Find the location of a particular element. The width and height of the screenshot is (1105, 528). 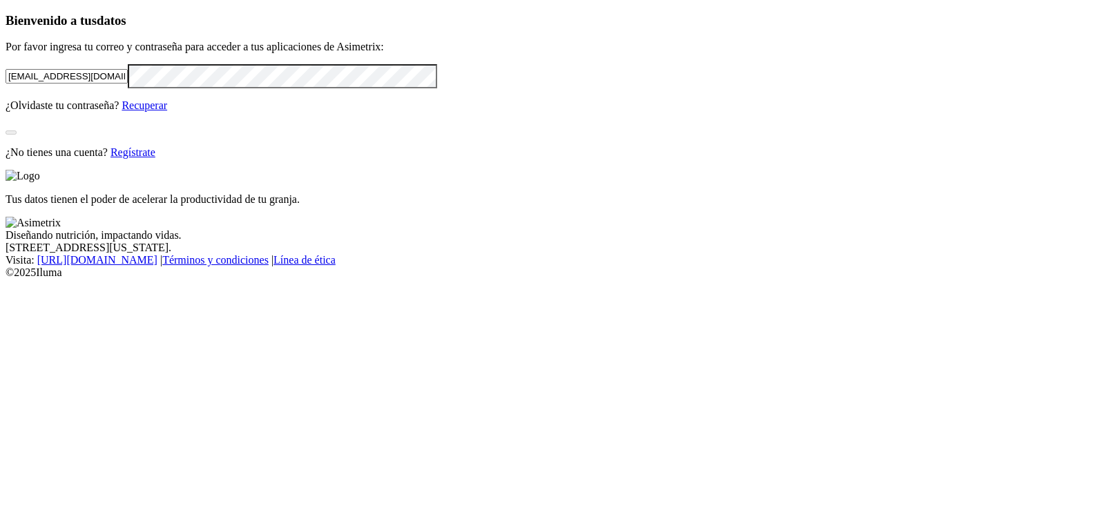

a: Línea de ética is located at coordinates (304, 260).